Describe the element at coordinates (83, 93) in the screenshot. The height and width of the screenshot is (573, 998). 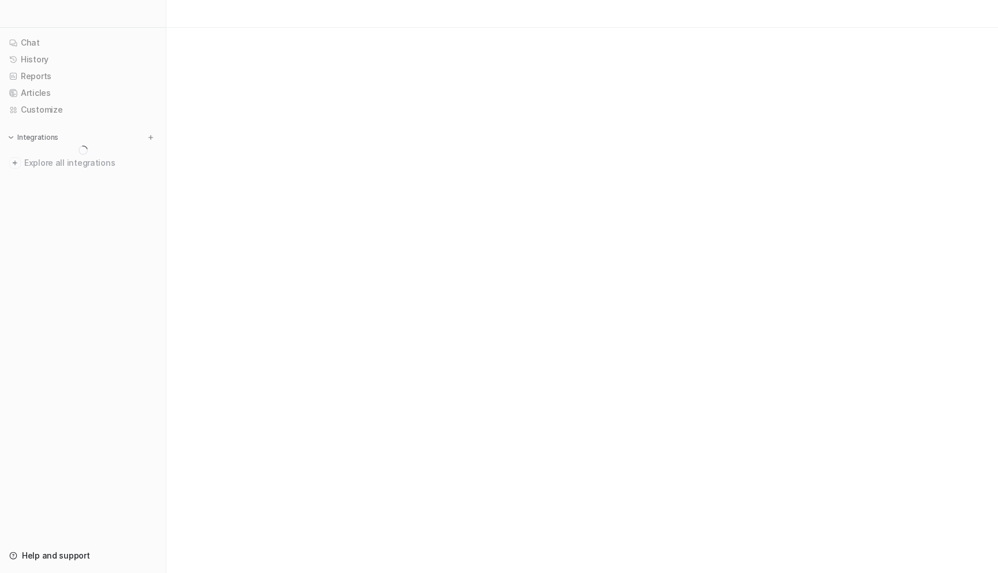
I see `a: Articles` at that location.